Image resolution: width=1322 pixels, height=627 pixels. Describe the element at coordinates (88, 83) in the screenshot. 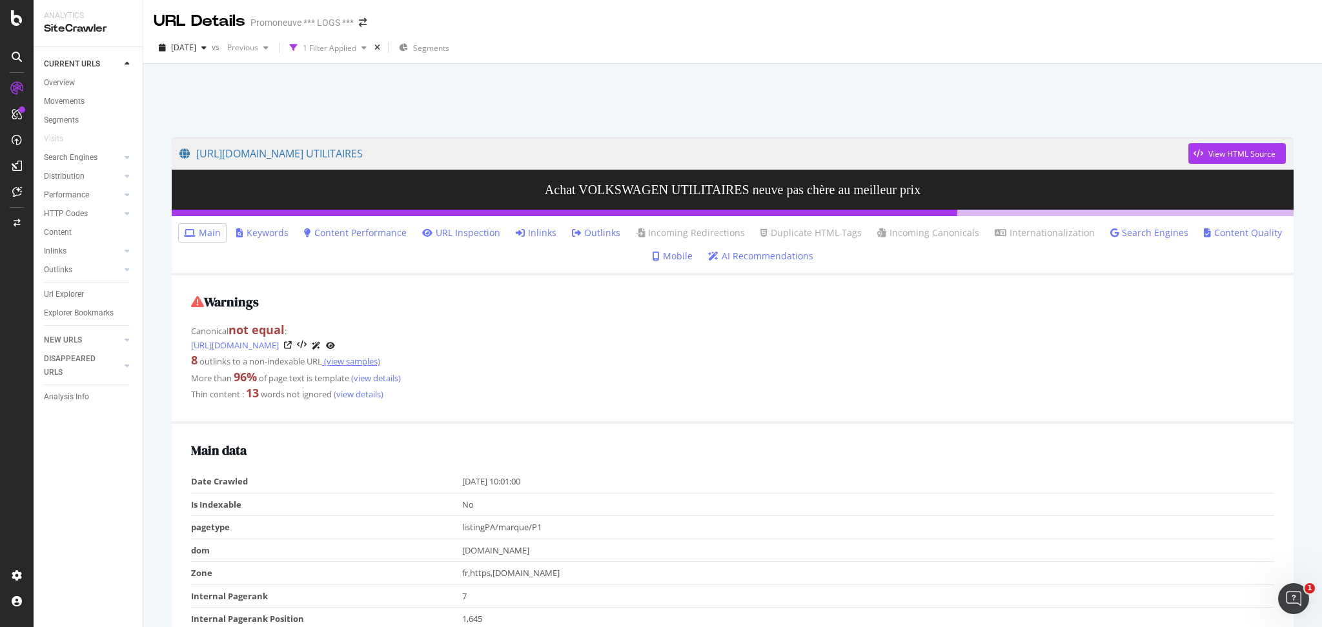

I see `a: Overview` at that location.